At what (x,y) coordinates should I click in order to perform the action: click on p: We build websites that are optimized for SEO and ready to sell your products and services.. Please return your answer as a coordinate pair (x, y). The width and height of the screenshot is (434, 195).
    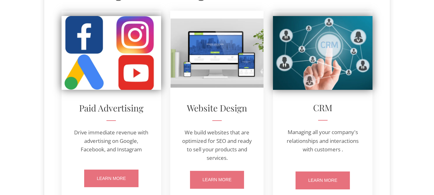
    Looking at the image, I should click on (217, 145).